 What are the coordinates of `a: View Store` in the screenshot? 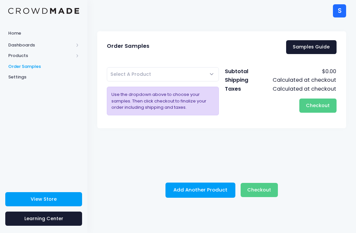 It's located at (44, 199).